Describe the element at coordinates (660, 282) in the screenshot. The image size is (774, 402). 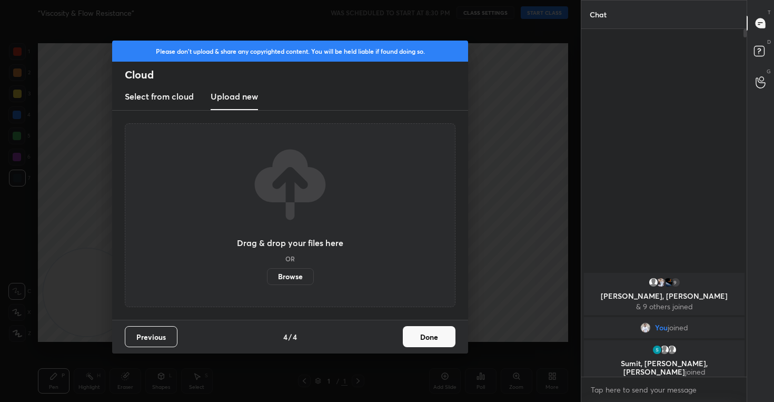
I see `img: 0077f478210d424bb14125281e68059c.jpg` at that location.